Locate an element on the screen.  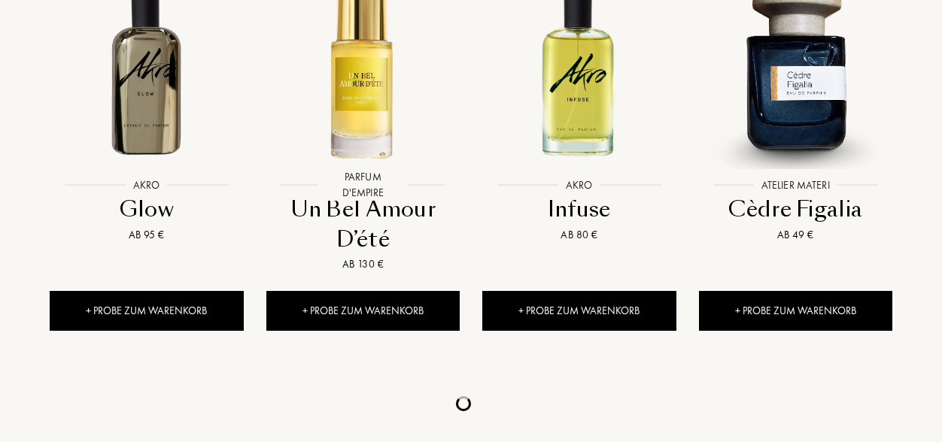
div: Infuse is located at coordinates (579, 209).